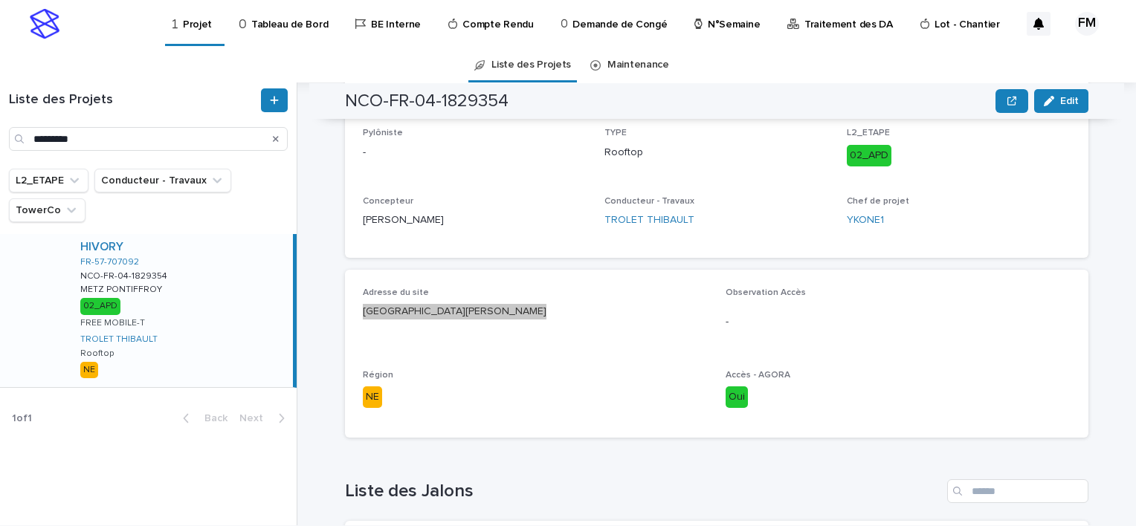 The width and height of the screenshot is (1136, 526). I want to click on span: Adresse du site, so click(396, 293).